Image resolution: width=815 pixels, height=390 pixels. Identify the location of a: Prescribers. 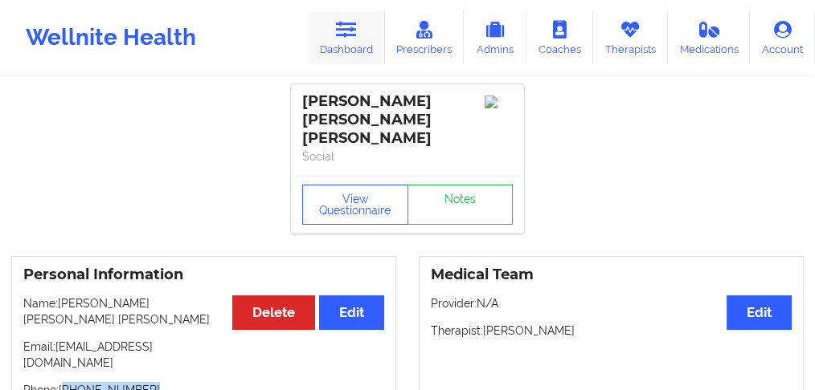
(424, 38).